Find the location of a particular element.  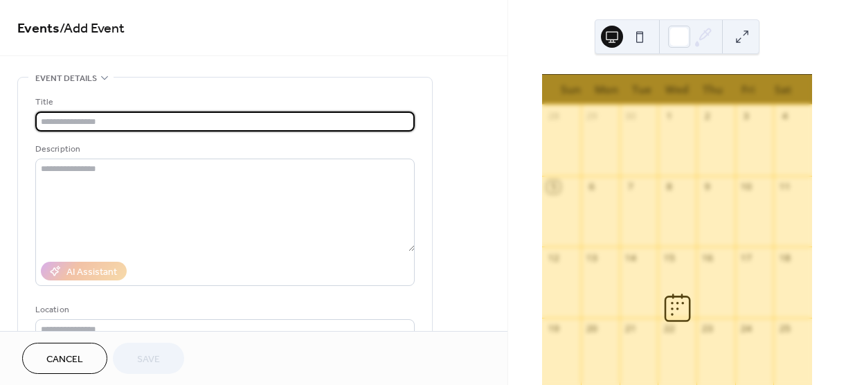

a: Cancel is located at coordinates (64, 358).